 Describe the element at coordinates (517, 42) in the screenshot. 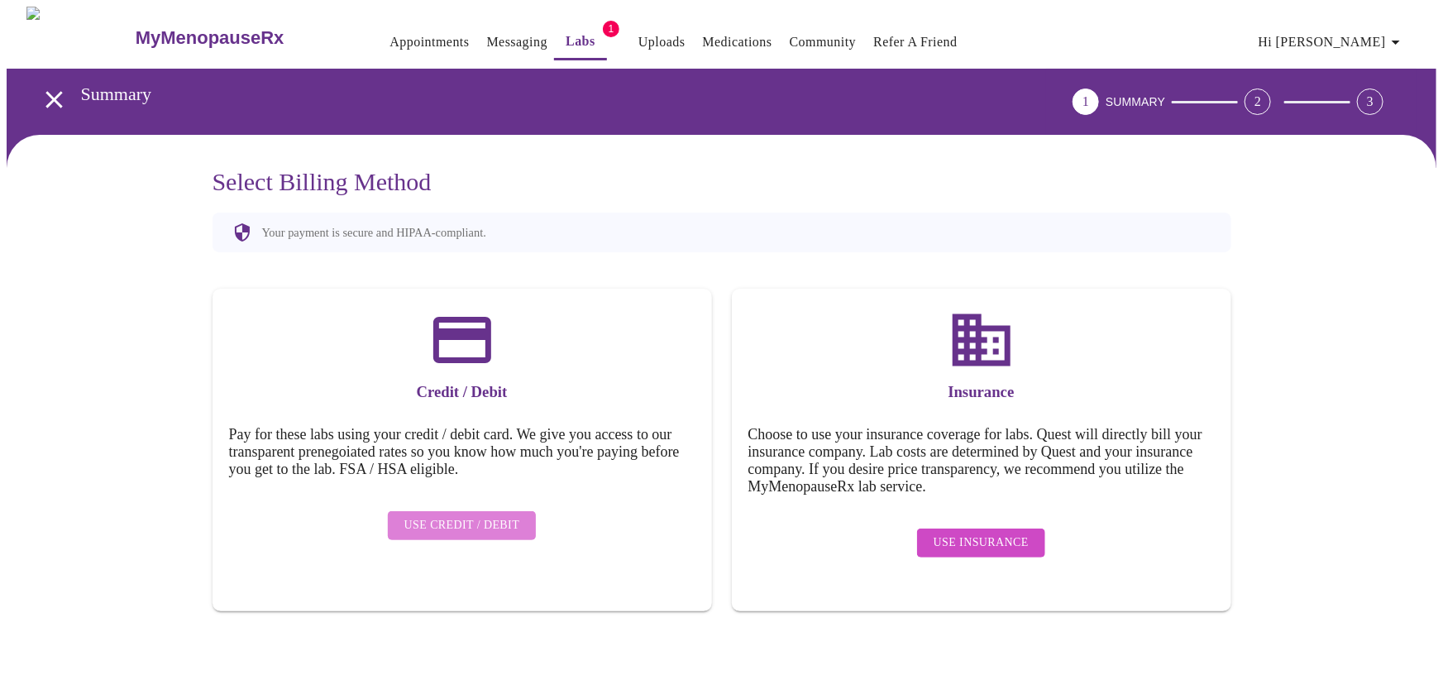

I see `a: Messaging` at that location.